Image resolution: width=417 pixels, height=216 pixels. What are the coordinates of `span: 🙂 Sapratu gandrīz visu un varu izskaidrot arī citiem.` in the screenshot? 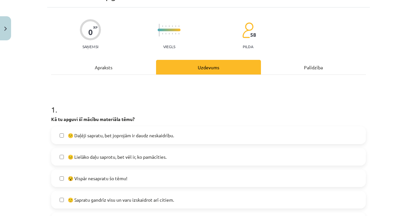 It's located at (121, 200).